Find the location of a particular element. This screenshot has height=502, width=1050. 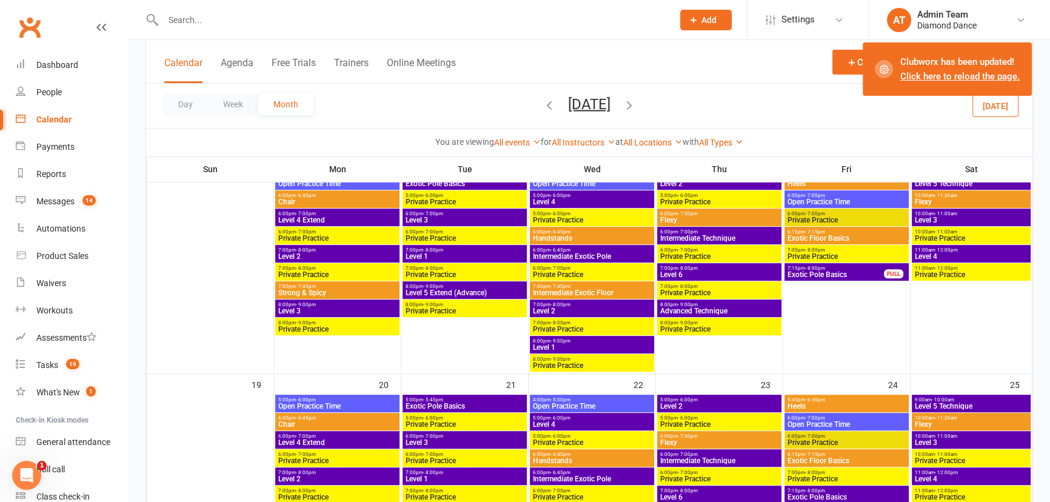

span: - 6:00pm is located at coordinates (560, 418).